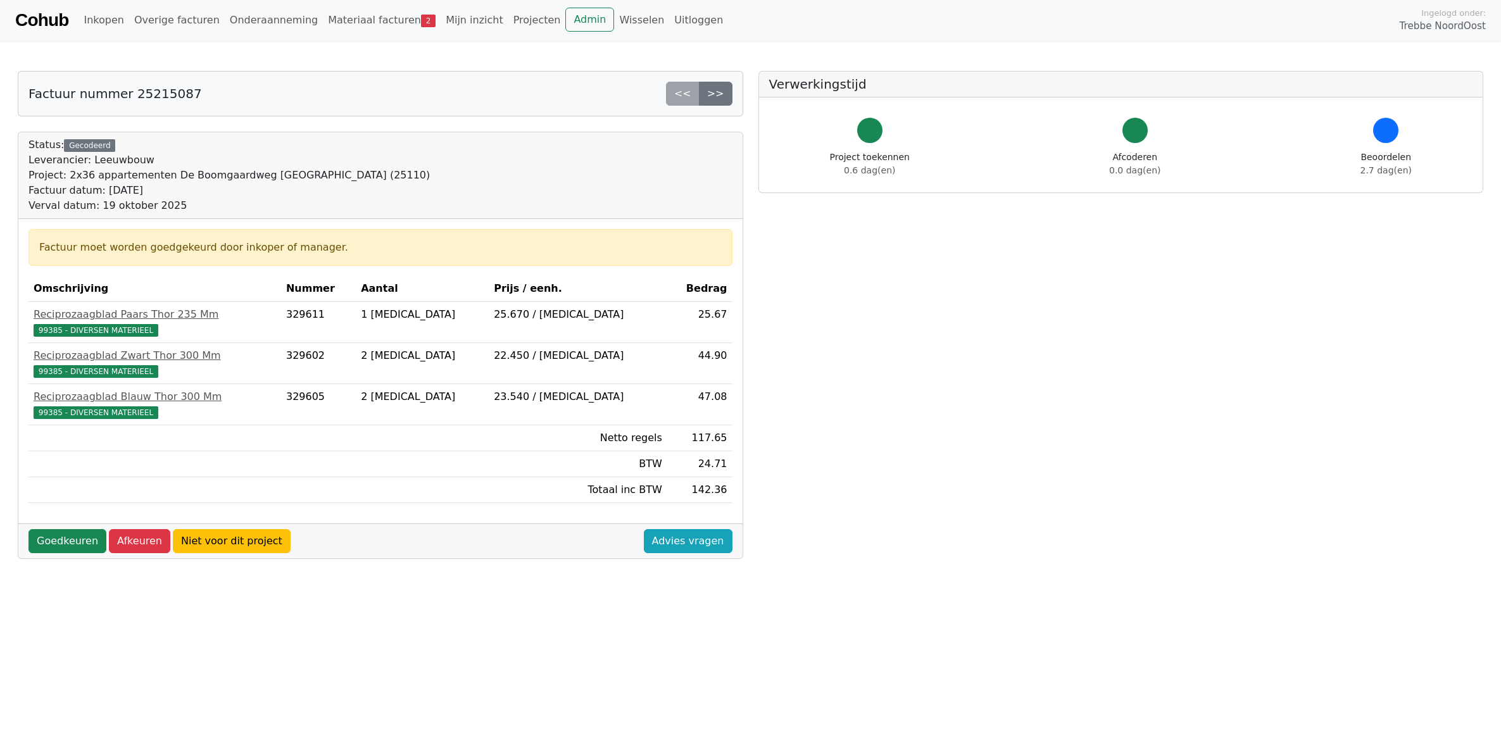 The image size is (1501, 731). What do you see at coordinates (1386, 164) in the screenshot?
I see `div: Beoordelen` at bounding box center [1386, 164].